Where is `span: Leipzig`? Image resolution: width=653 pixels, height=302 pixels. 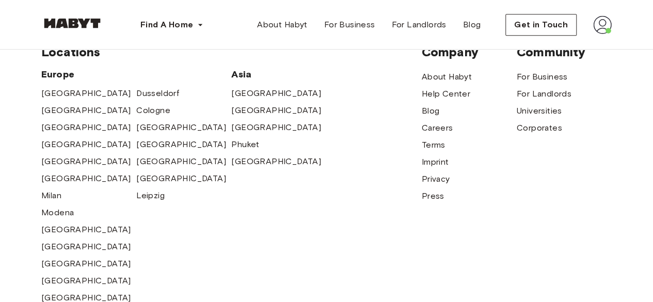
span: Leipzig is located at coordinates (150, 196).